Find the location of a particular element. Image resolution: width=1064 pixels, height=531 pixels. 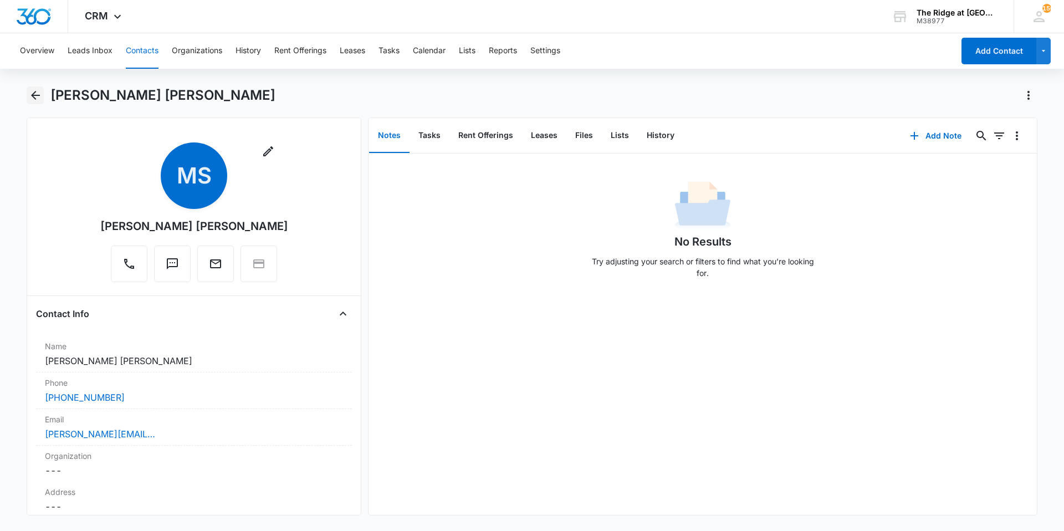

label: Phone is located at coordinates (194, 382).